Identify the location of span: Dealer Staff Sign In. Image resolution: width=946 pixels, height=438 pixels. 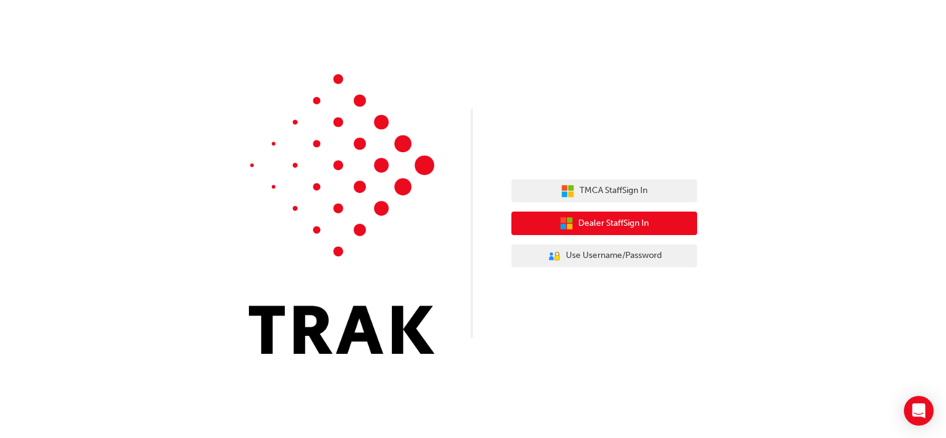
(613, 223).